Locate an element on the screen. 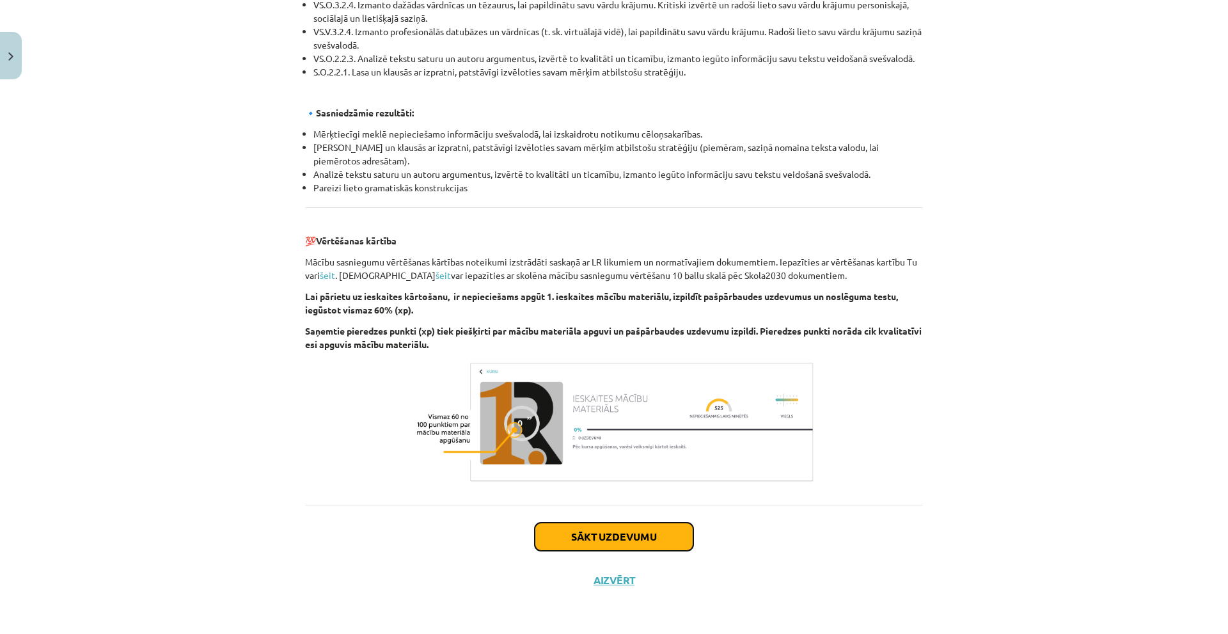  li: Mērķtiecīgi meklē nepieciešamo informāciju svešvalodā, lai izskaidrotu notikumu cēloņsakarības. is located at coordinates (618, 134).